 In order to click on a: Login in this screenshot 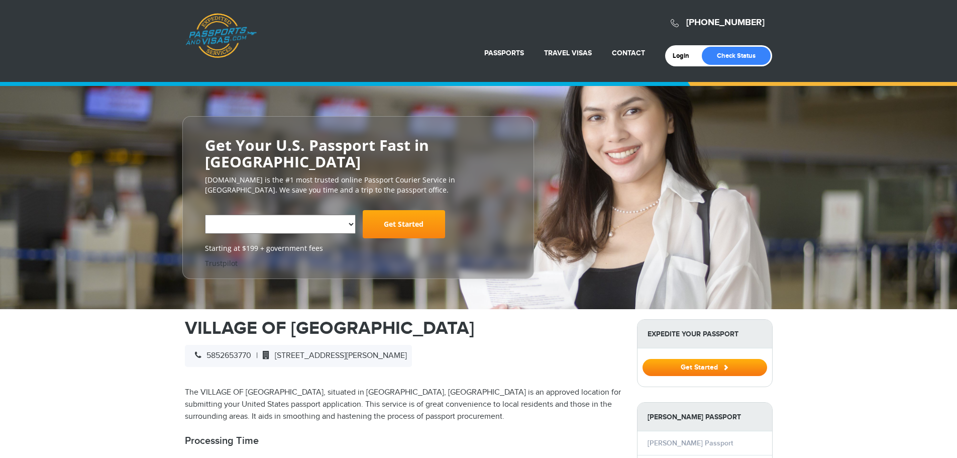, I will do `click(684, 56)`.